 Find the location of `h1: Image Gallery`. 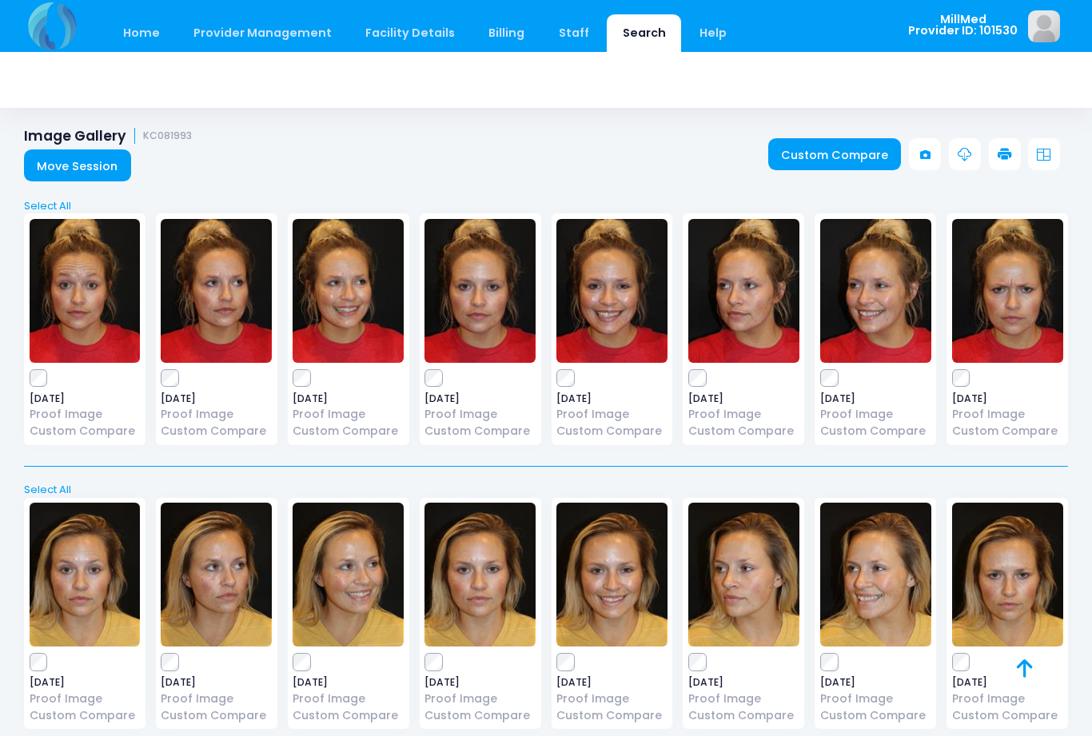

h1: Image Gallery is located at coordinates (108, 136).